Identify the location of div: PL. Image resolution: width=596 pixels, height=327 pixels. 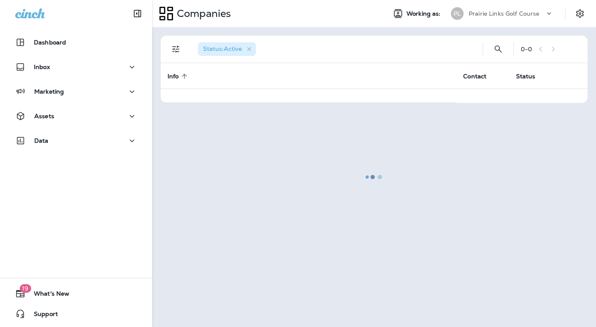
(457, 14).